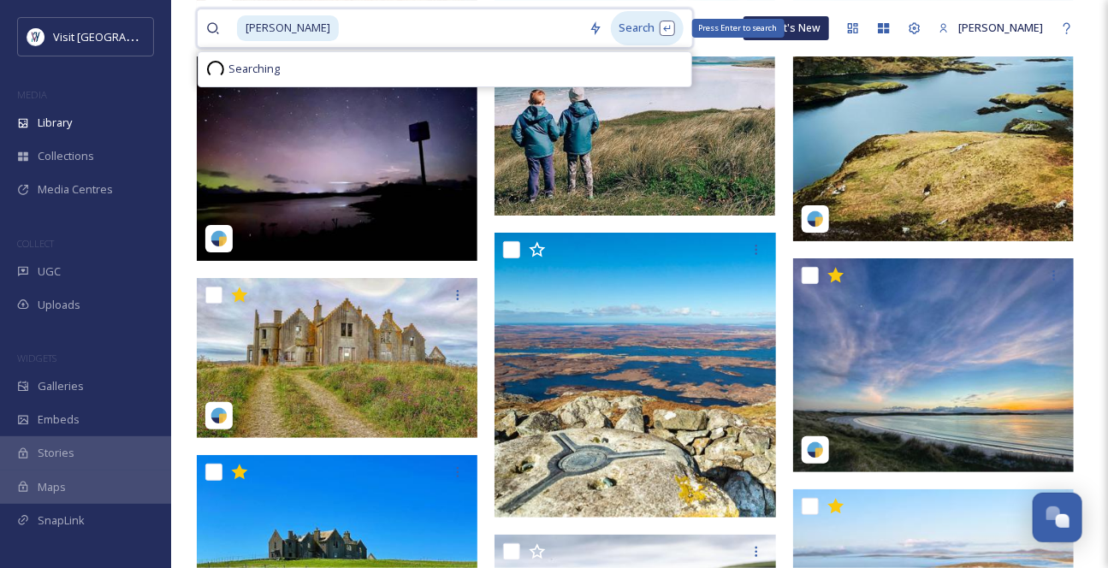 The image size is (1108, 568). I want to click on button: Open Chat, so click(1058, 518).